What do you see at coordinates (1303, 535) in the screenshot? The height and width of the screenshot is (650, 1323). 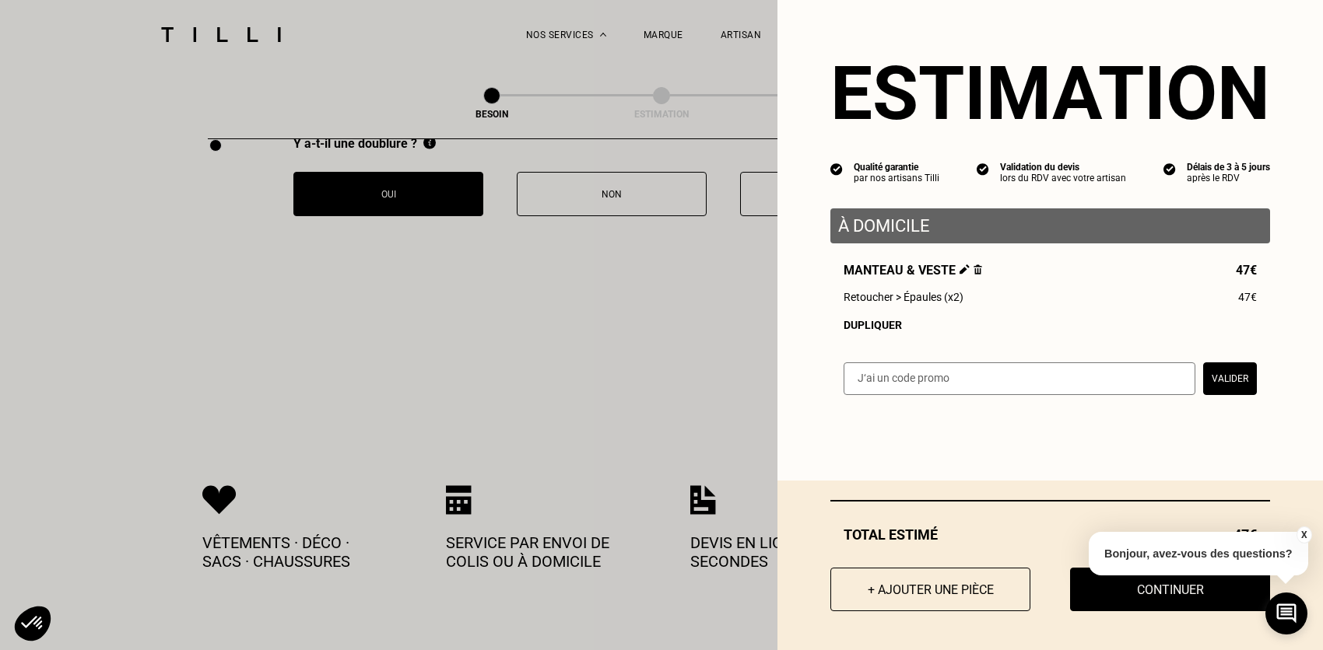 I see `button: X` at bounding box center [1303, 535].